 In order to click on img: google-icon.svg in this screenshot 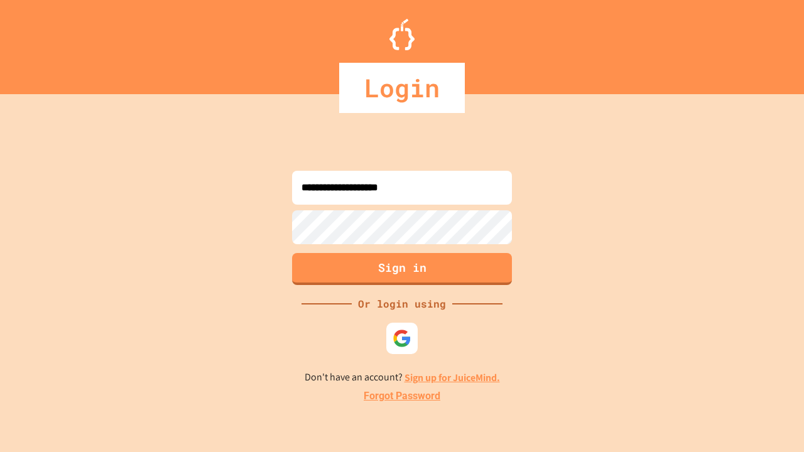, I will do `click(402, 339)`.